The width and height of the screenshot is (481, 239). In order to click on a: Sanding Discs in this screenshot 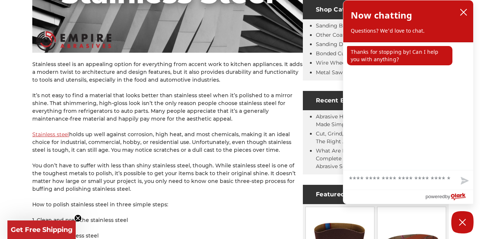, I will do `click(335, 44)`.